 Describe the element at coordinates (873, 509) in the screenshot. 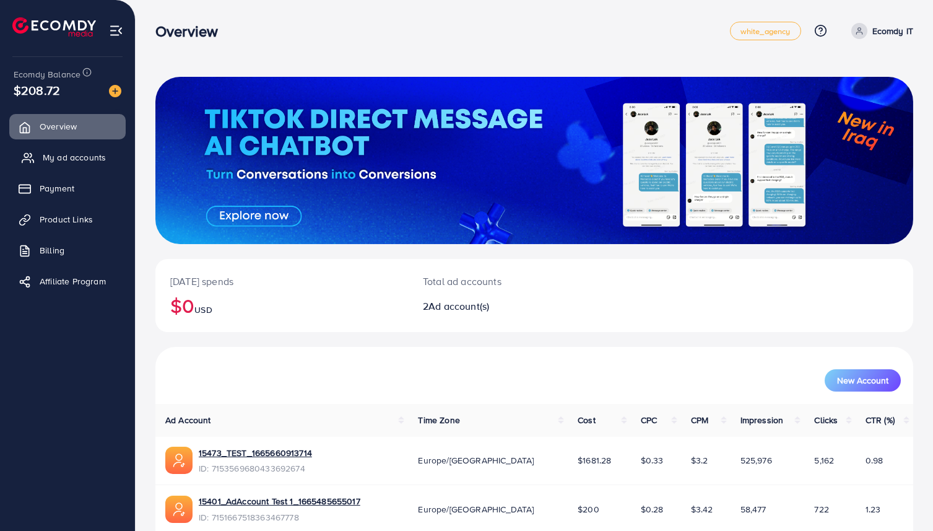

I see `span: 1.23` at that location.